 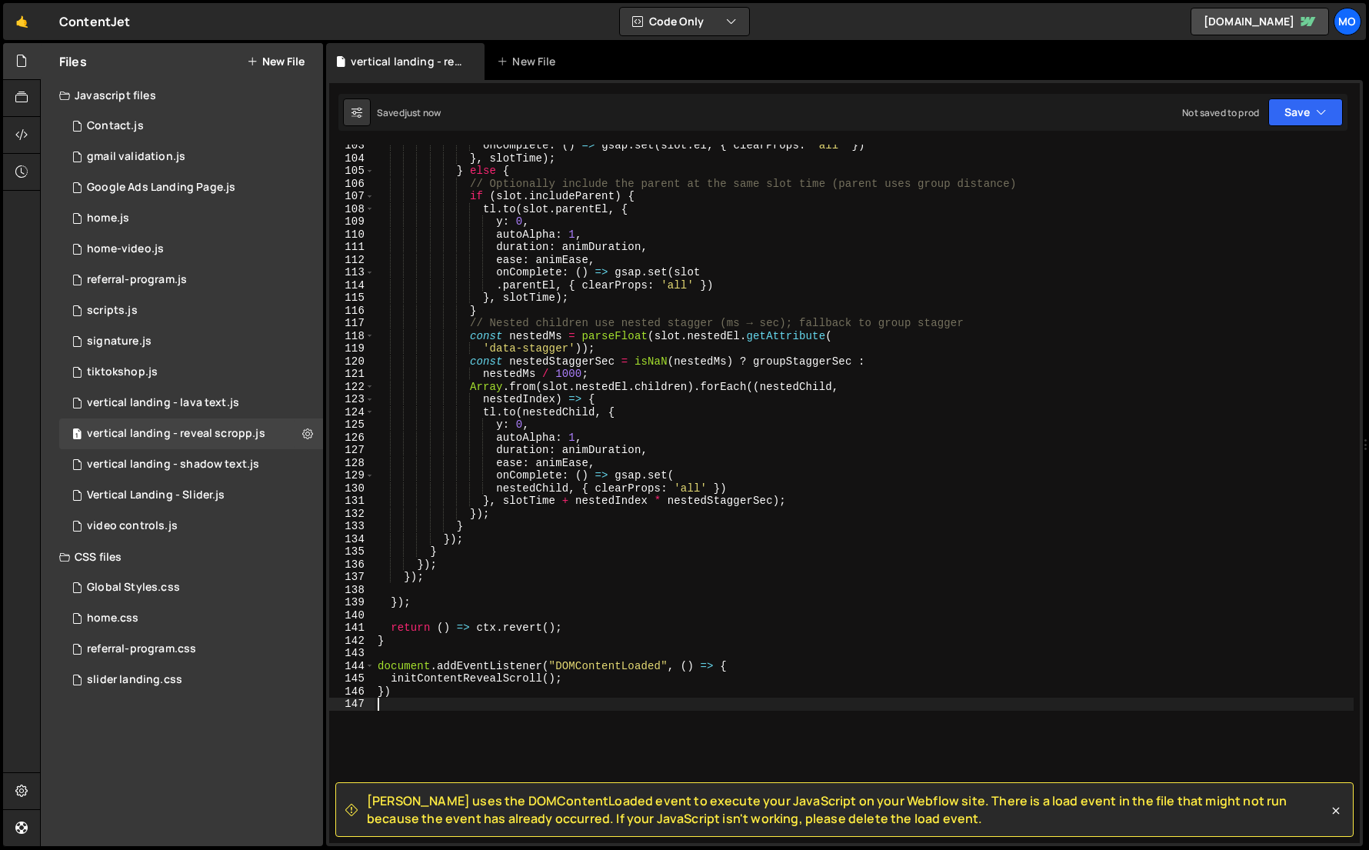 What do you see at coordinates (351, 196) in the screenshot?
I see `div: 107` at bounding box center [351, 196].